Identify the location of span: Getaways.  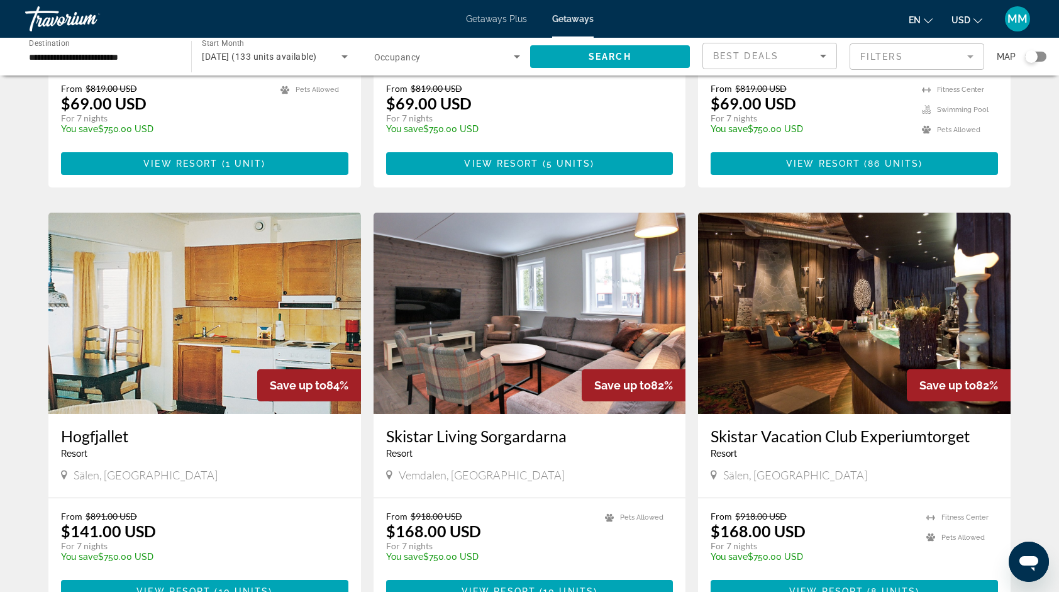
(573, 19).